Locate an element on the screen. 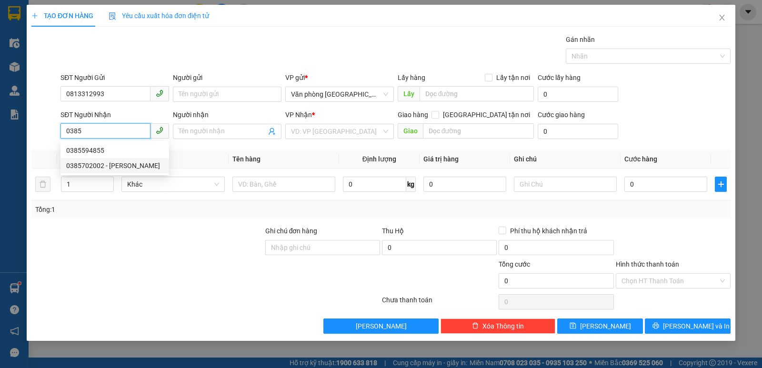  div: Người gửi is located at coordinates (227, 78).